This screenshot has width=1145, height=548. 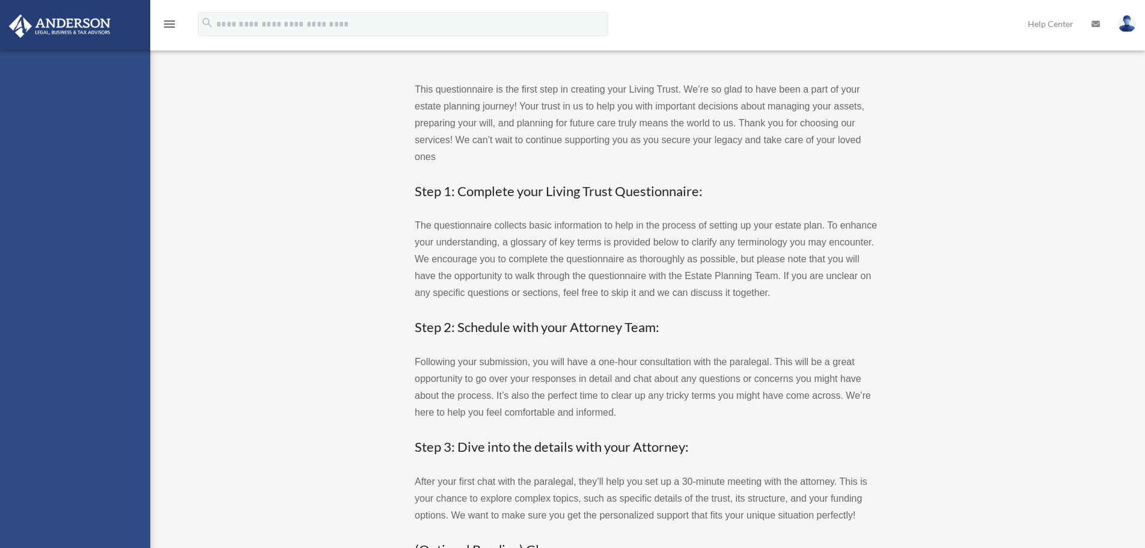 What do you see at coordinates (169, 24) in the screenshot?
I see `i: menu` at bounding box center [169, 24].